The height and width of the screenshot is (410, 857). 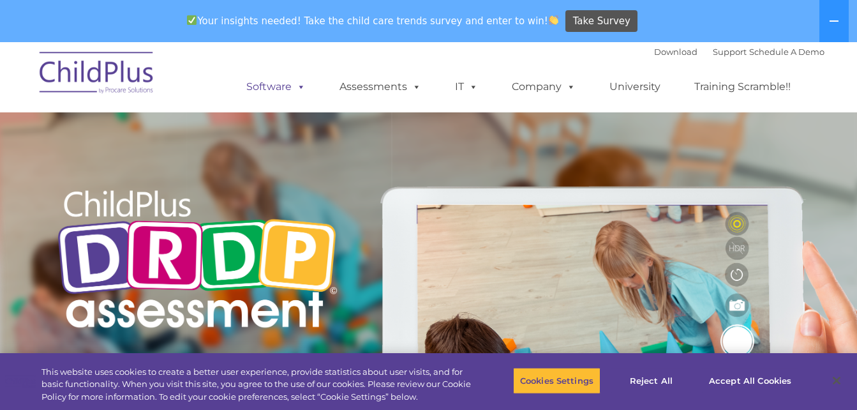 What do you see at coordinates (750, 381) in the screenshot?
I see `button: Accept All Cookies` at bounding box center [750, 381].